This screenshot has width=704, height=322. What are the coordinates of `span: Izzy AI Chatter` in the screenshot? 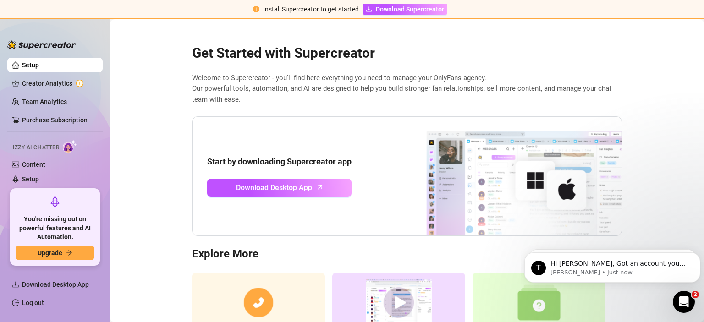 It's located at (36, 147).